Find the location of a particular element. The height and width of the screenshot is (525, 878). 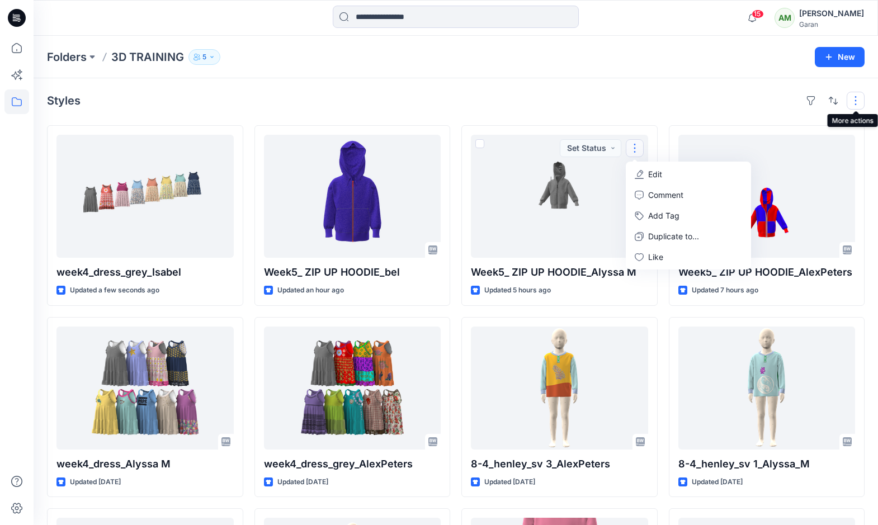

p: 8-4_henley_sv 1_Alyssa_M is located at coordinates (766, 464).